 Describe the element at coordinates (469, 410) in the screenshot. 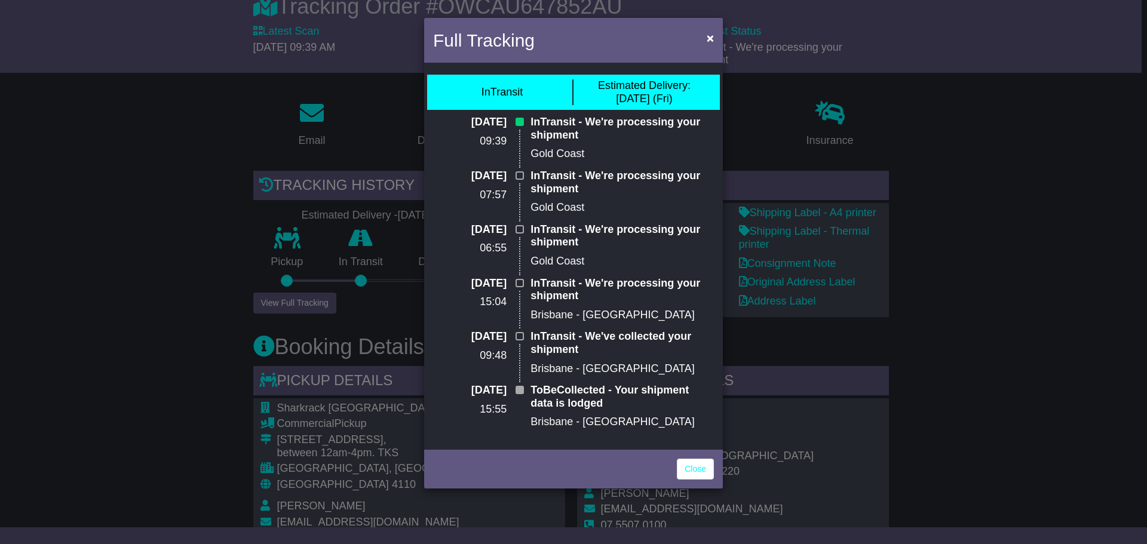

I see `p: 15:55` at that location.